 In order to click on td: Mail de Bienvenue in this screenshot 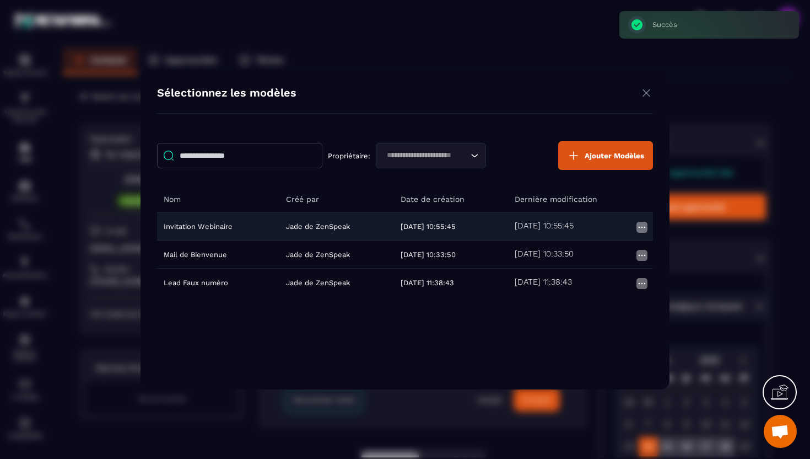, I will do `click(218, 254)`.